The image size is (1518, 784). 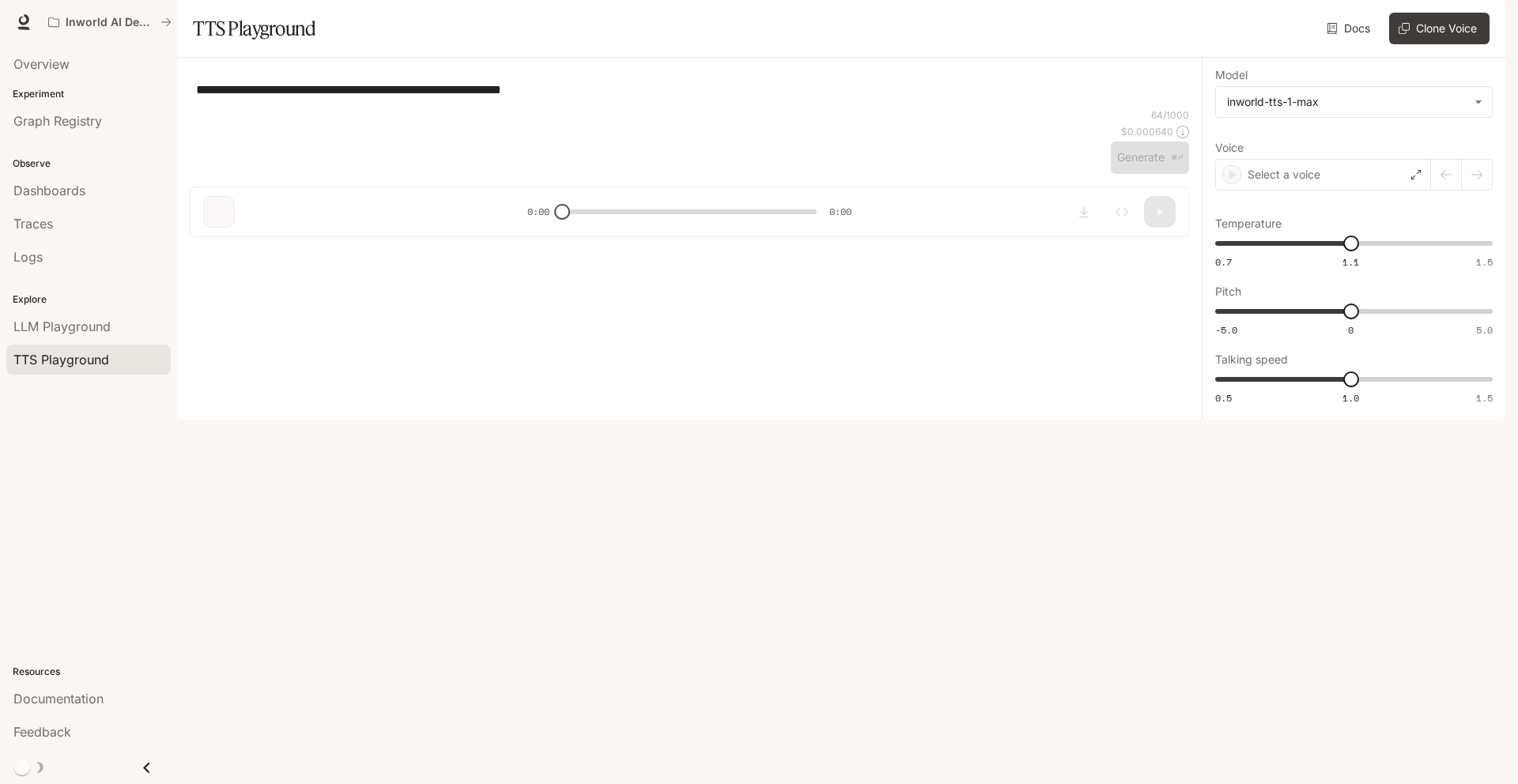 I want to click on span: 0.5, so click(x=1223, y=397).